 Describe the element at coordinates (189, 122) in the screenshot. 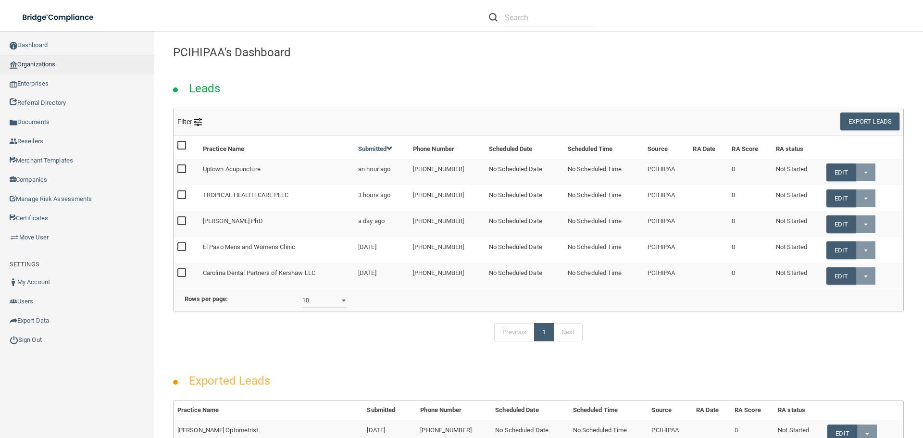

I see `span: Filter` at that location.